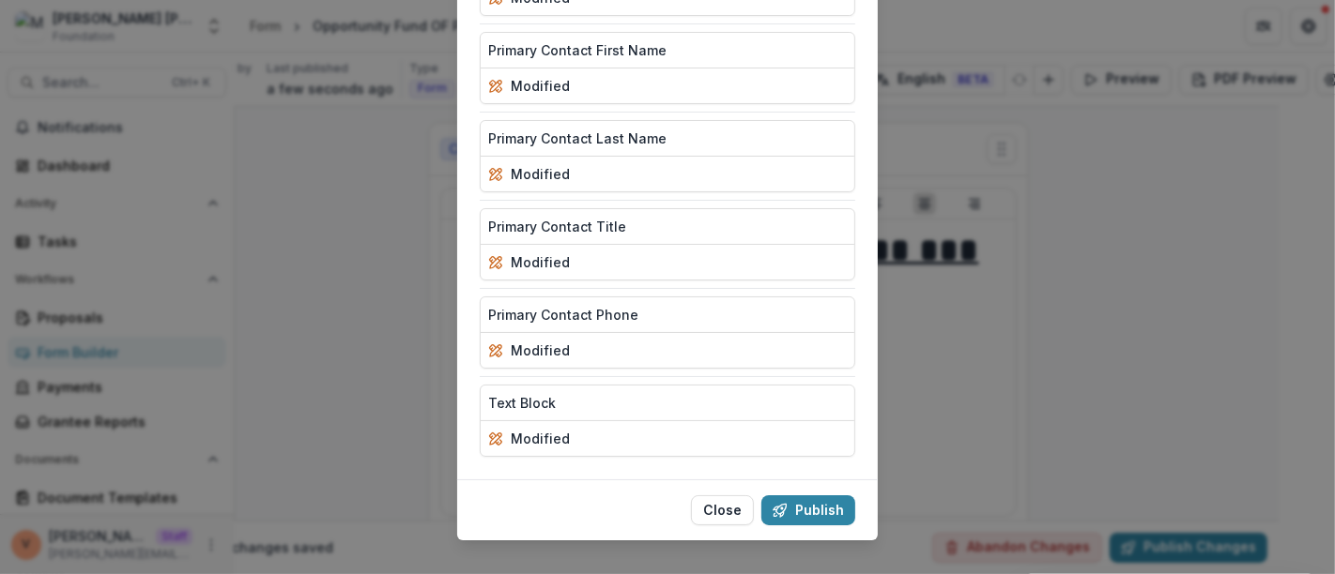 Image resolution: width=1335 pixels, height=574 pixels. I want to click on p: Primary Contact First Name, so click(577, 50).